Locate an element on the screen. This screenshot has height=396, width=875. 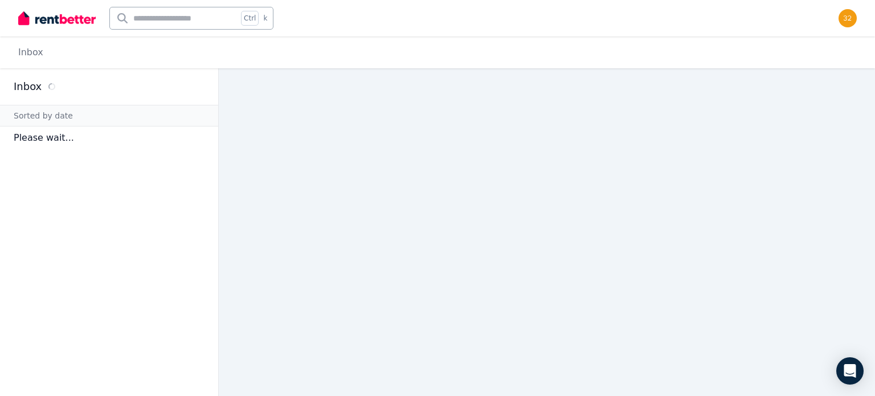
a: Inbox is located at coordinates (31, 52).